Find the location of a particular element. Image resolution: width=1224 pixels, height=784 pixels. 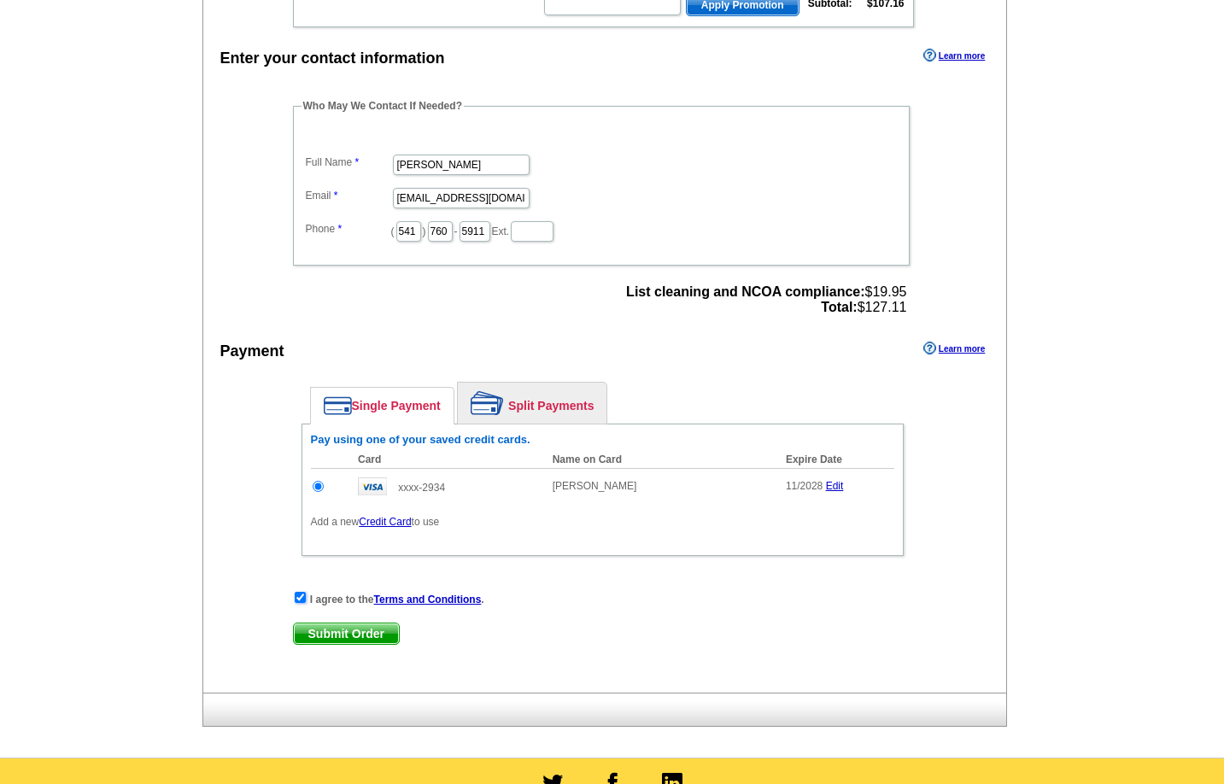

a: Terms and Conditions is located at coordinates (428, 600).